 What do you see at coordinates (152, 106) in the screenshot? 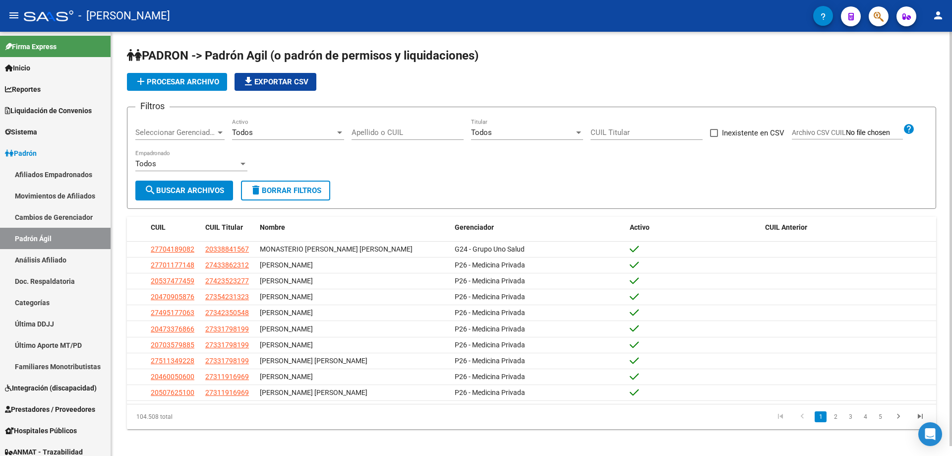
I see `h3: Filtros` at bounding box center [152, 106].